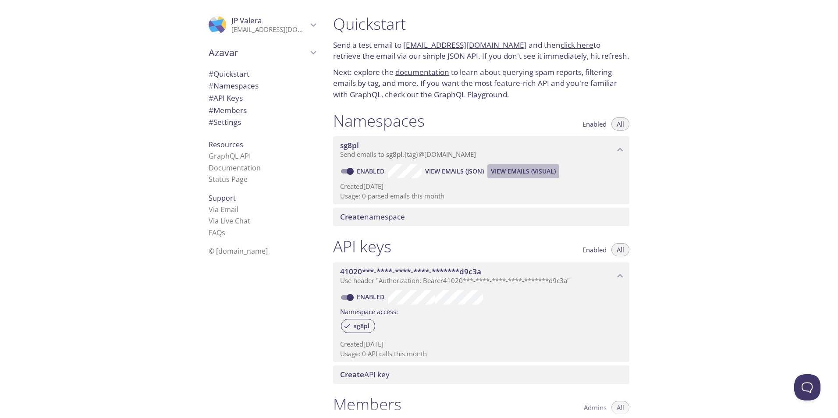  What do you see at coordinates (577, 45) in the screenshot?
I see `a: click here` at bounding box center [577, 45].